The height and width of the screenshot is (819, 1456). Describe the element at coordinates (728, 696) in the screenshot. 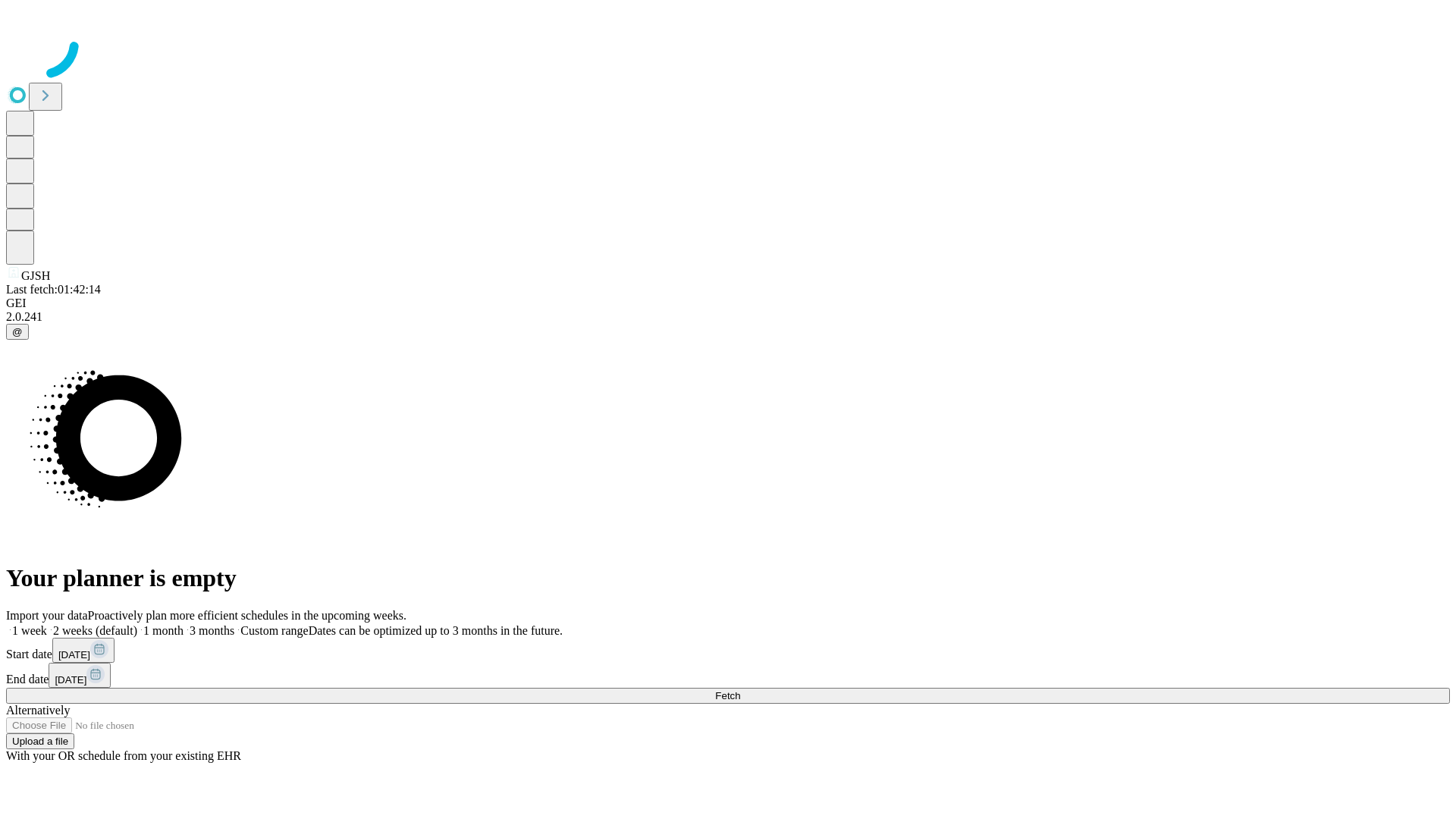

I see `span: Fetch` at that location.